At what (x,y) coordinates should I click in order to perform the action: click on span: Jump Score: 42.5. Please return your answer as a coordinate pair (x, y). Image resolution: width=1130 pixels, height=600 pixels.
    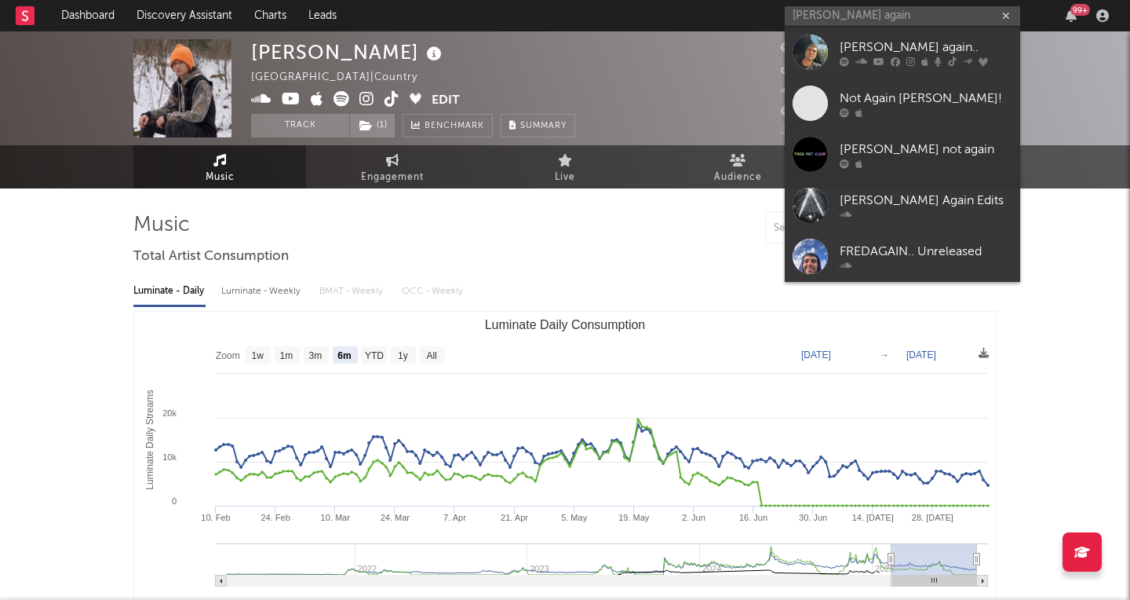
    Looking at the image, I should click on (826, 130).